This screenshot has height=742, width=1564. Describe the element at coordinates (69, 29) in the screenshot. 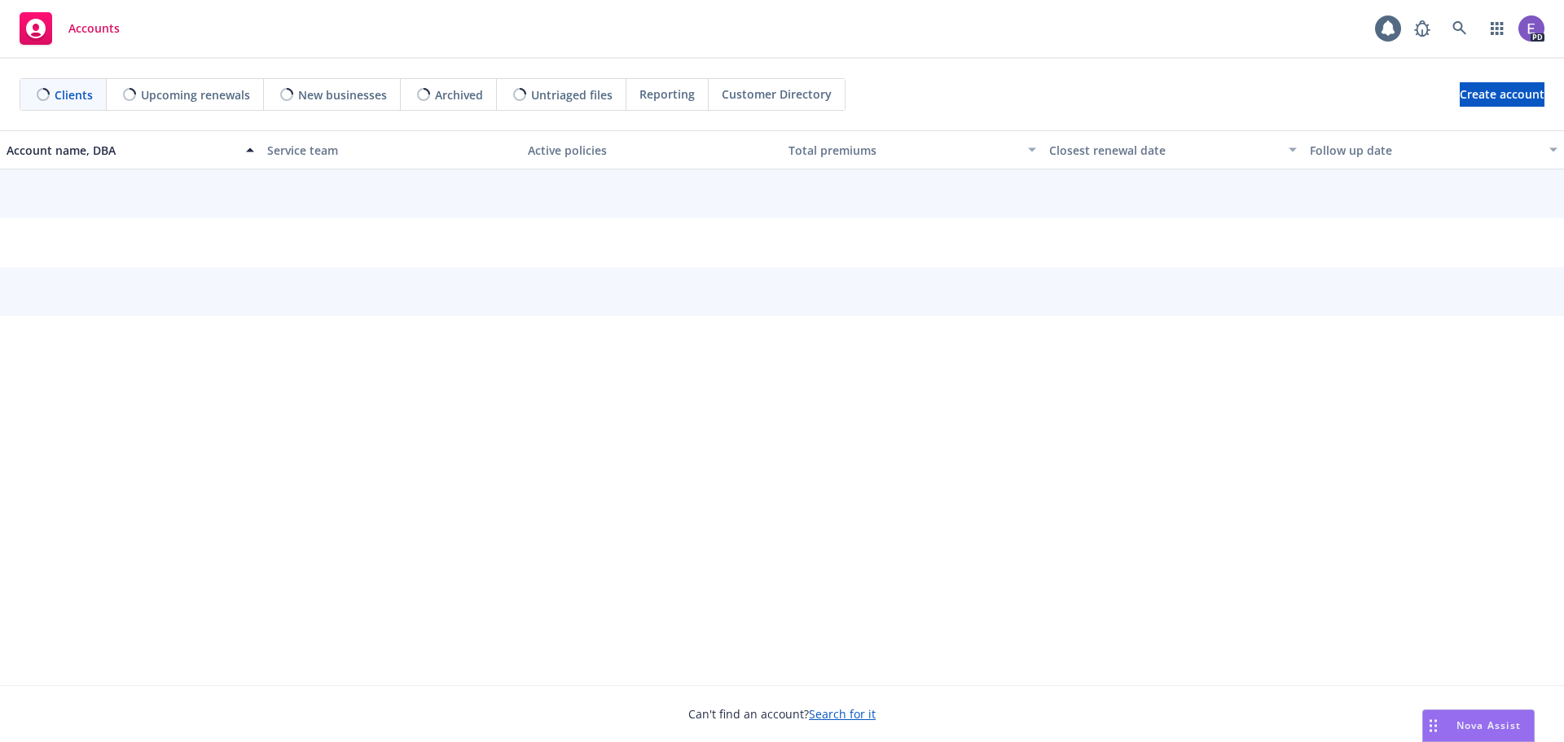

I see `a: Accounts` at that location.